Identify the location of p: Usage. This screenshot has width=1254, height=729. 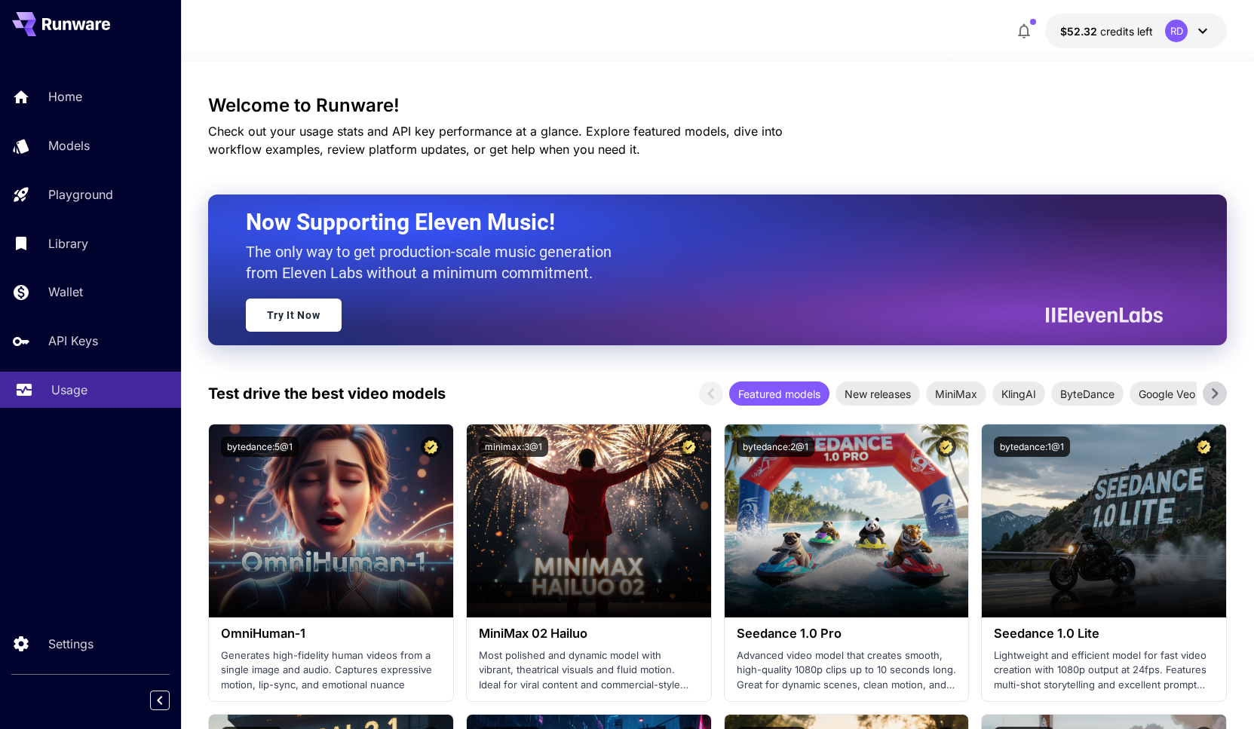
(69, 390).